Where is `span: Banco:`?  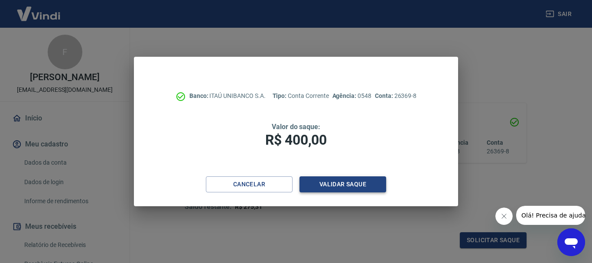 span: Banco: is located at coordinates (199, 96).